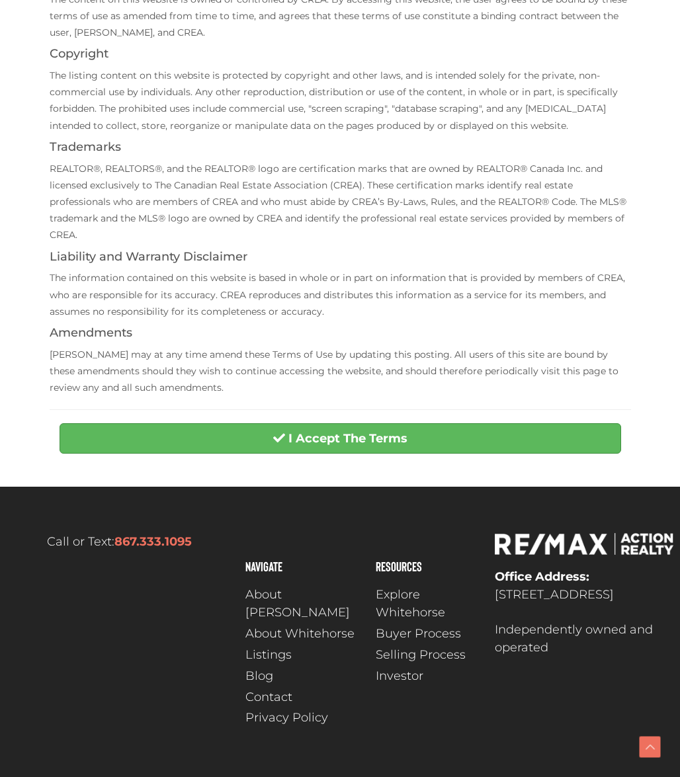  Describe the element at coordinates (340, 202) in the screenshot. I see `p: REALTOR®, REALTORS®, and the REALTOR® logo are certification marks that are owned by REALTOR® Can...` at that location.